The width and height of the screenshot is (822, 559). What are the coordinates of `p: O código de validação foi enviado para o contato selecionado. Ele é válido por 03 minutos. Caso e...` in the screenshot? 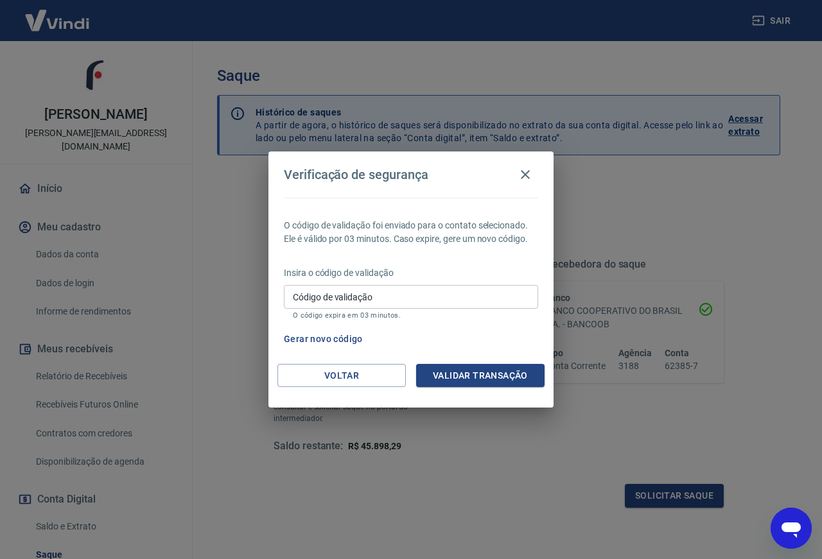 It's located at (411, 232).